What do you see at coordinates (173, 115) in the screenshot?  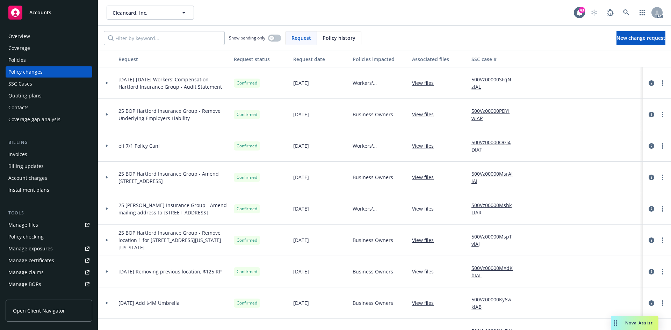 I see `span: 25 BOP Hartford Insurance Group - Remove Underlying Employers Liability` at bounding box center [173, 115].